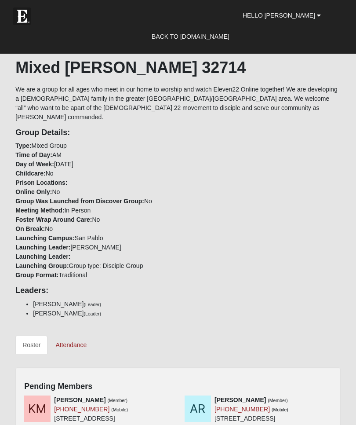 The width and height of the screenshot is (356, 425). What do you see at coordinates (34, 155) in the screenshot?
I see `strong: Time of Day:` at bounding box center [34, 155].